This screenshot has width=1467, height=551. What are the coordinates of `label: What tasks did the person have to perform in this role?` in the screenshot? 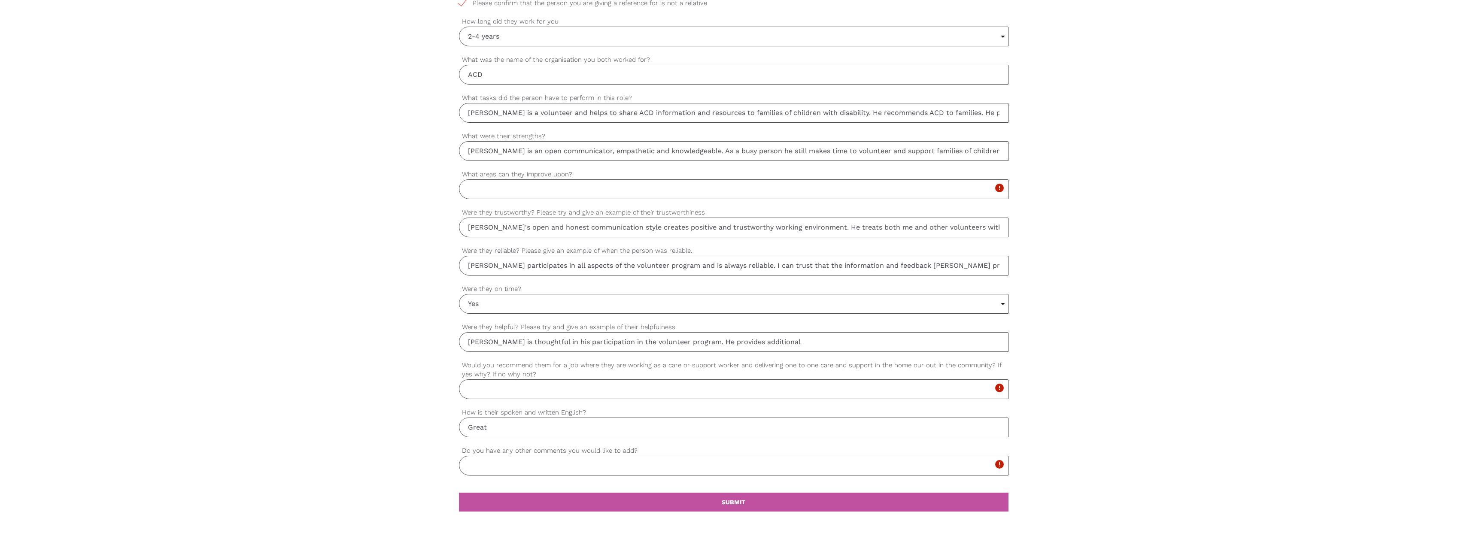 It's located at (734, 98).